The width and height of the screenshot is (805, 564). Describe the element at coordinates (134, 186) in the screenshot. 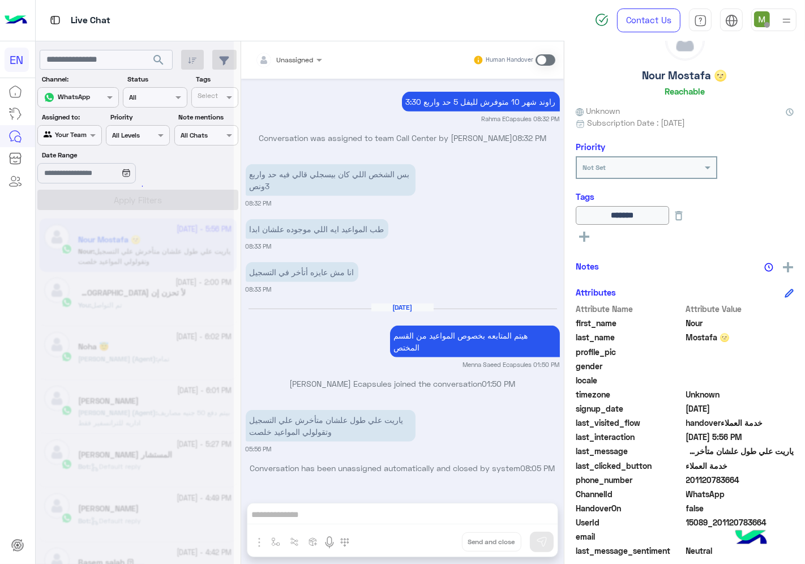

I see `div: loading...` at that location.